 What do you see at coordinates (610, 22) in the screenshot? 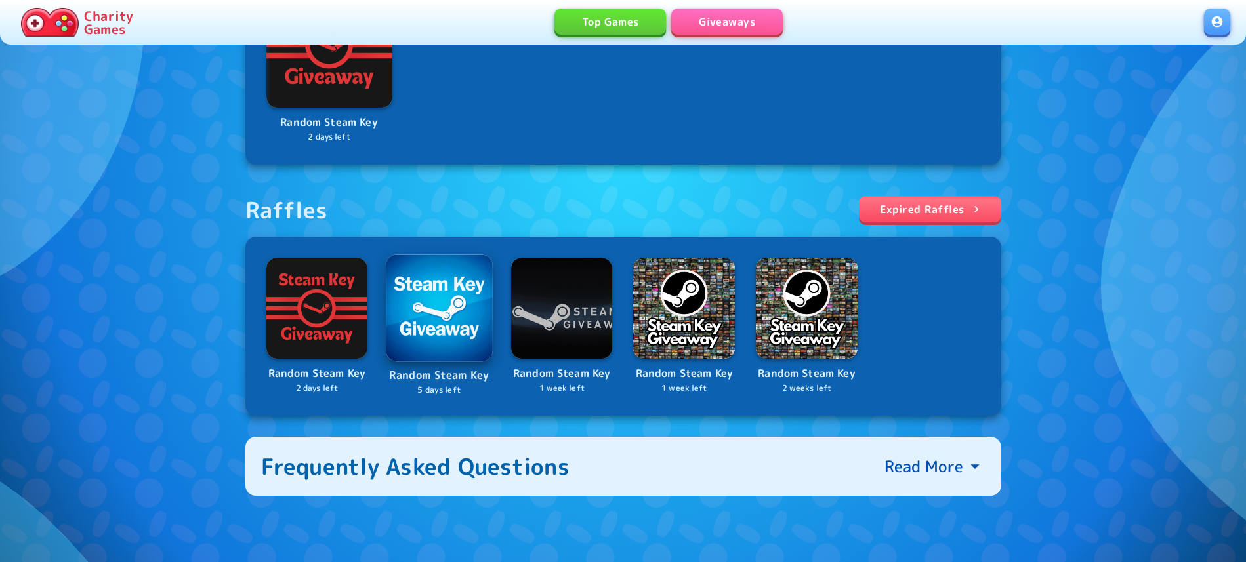
I see `a: Top Games` at bounding box center [610, 22].